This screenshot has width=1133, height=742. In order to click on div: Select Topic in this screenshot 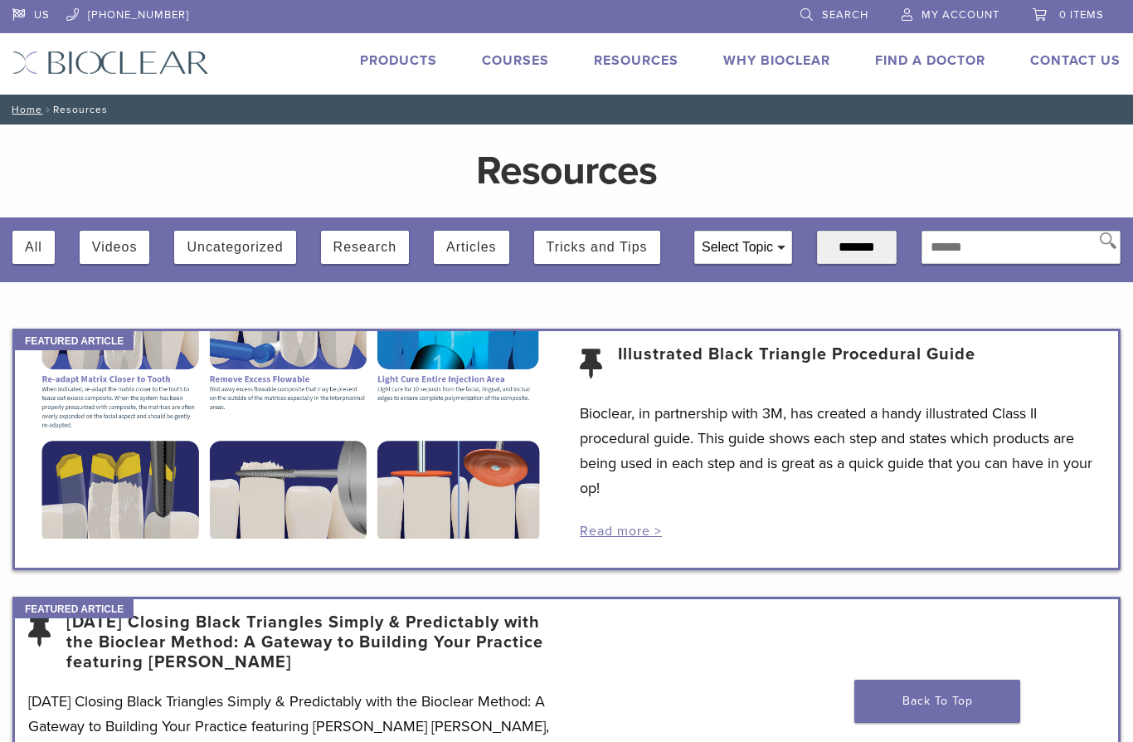, I will do `click(743, 247)`.